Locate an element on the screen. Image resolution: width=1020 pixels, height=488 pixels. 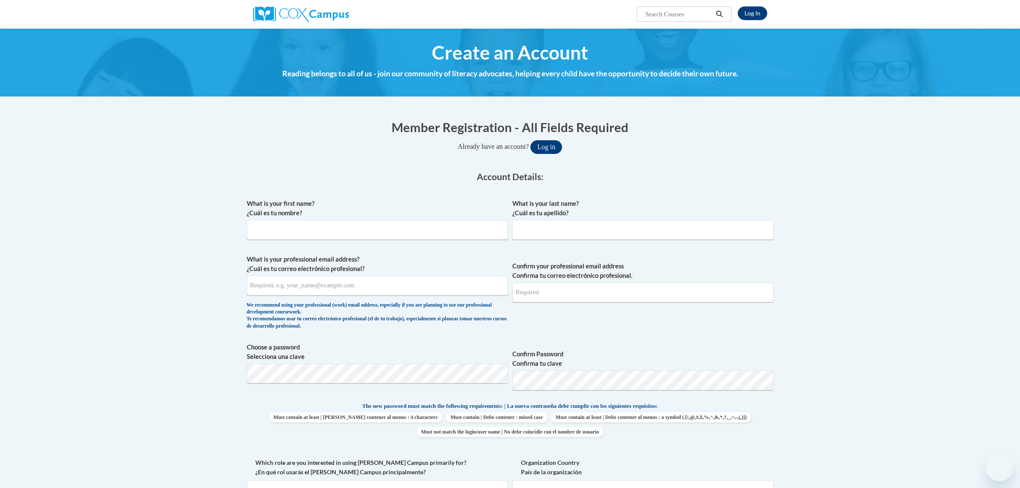
span: Account Details: is located at coordinates (510, 176).